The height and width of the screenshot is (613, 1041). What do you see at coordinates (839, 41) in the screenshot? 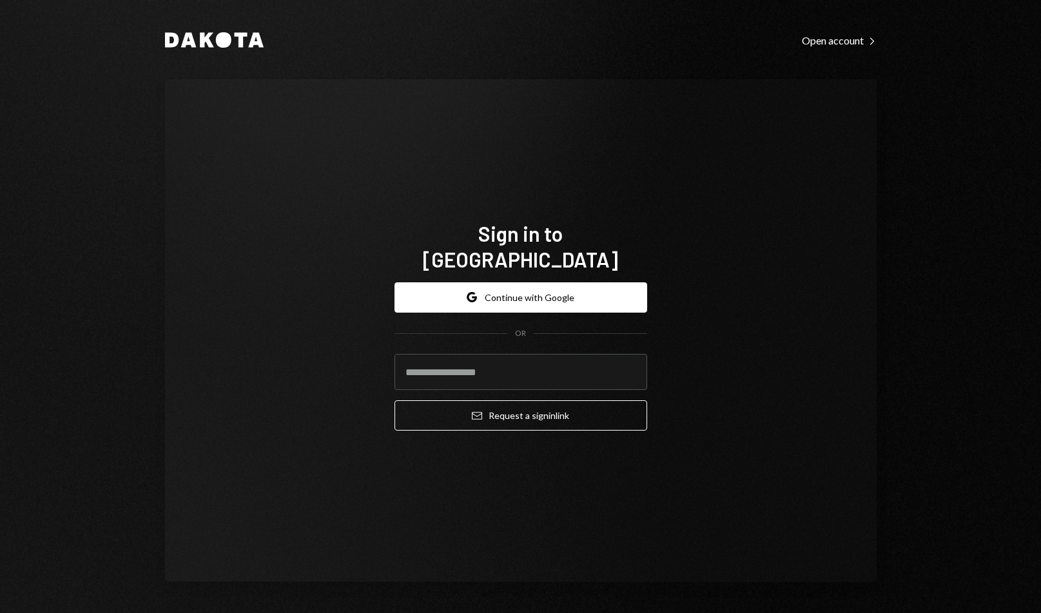
I see `div: Open account` at bounding box center [839, 41].